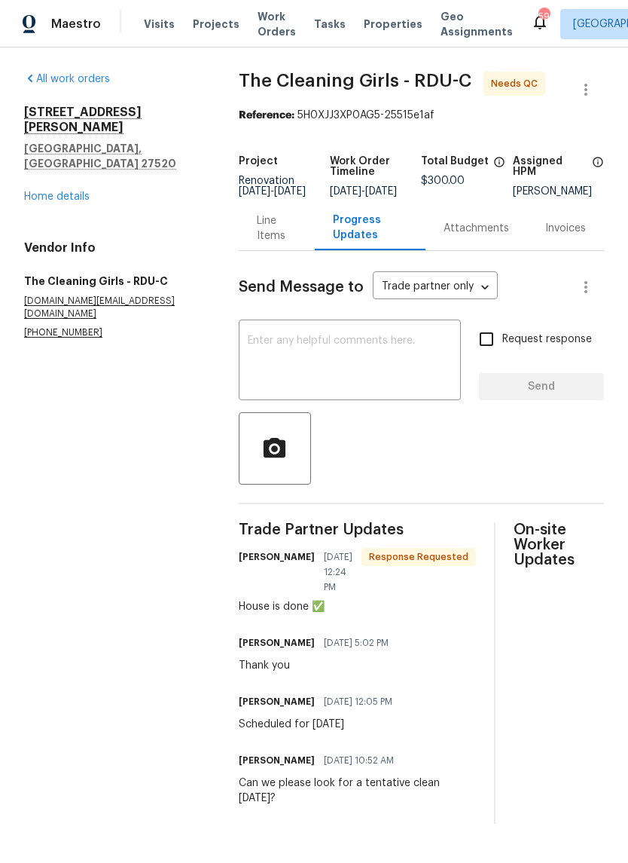 The image size is (628, 863). Describe the element at coordinates (370, 228) in the screenshot. I see `div: Progress Updates` at that location.